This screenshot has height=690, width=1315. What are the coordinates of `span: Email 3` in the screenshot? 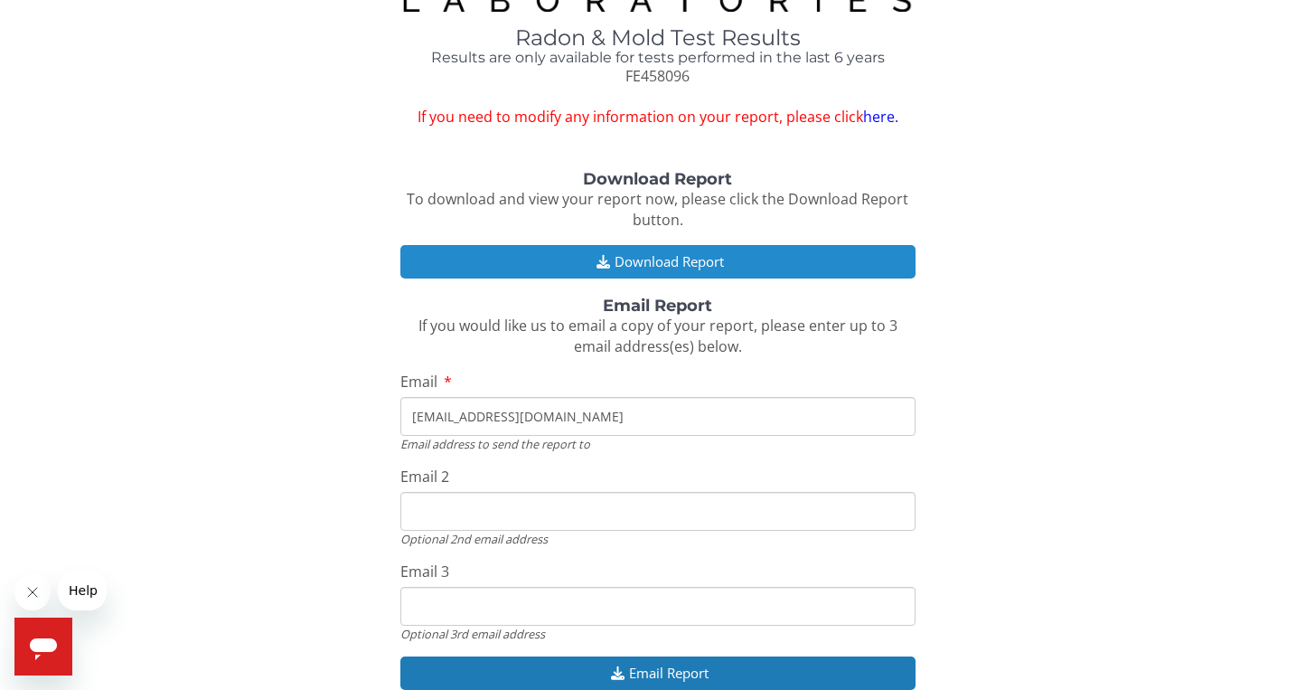 It's located at (425, 571).